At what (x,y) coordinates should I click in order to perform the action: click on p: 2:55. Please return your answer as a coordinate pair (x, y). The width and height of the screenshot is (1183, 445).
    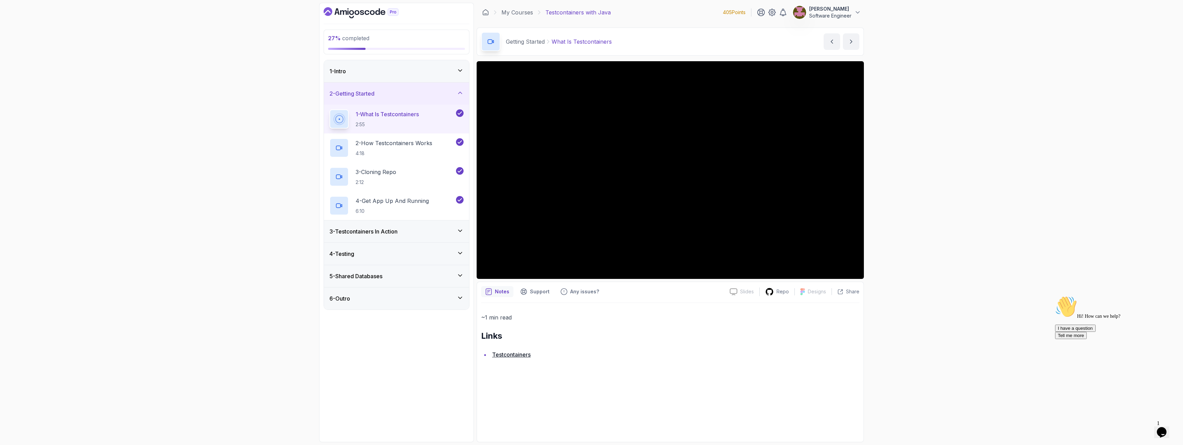
    Looking at the image, I should click on (387, 125).